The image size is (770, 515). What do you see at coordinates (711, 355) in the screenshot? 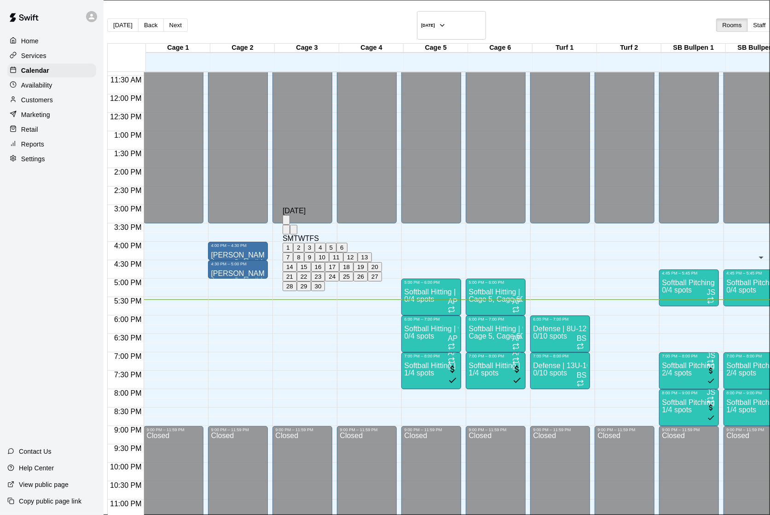
I see `span: JS` at bounding box center [711, 355].